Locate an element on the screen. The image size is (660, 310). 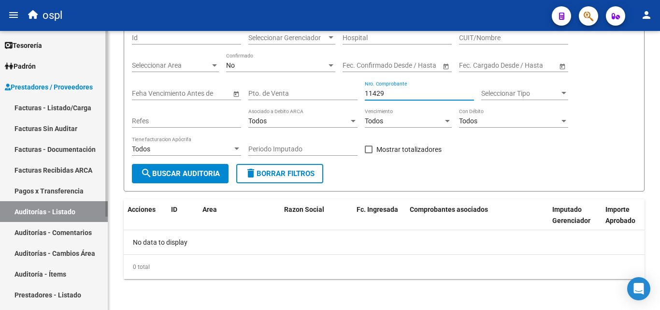
span: Imputado Gerenciador is located at coordinates (571, 215).